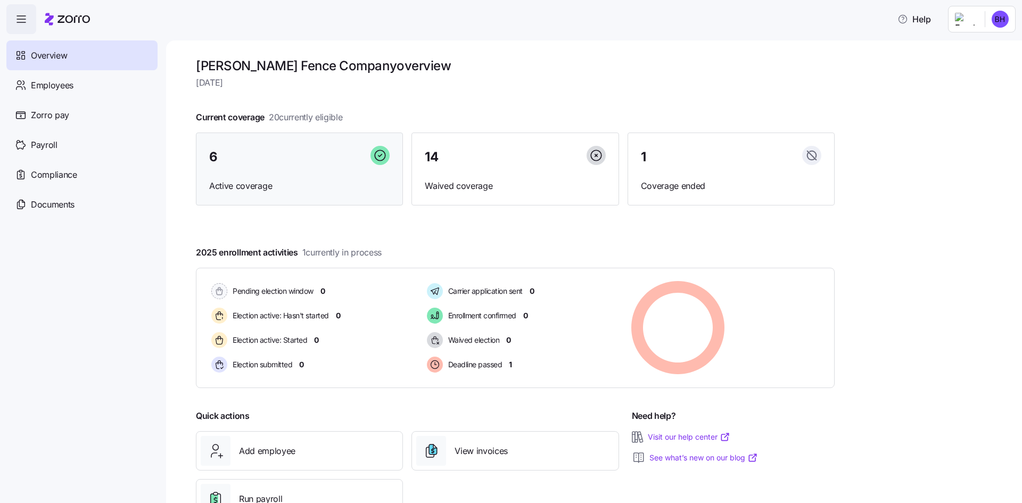  I want to click on a: Payroll, so click(82, 145).